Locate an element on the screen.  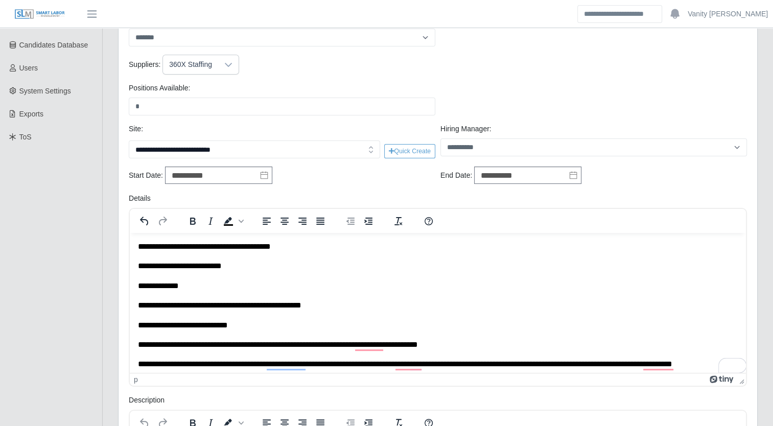
button: Help is located at coordinates (429, 221).